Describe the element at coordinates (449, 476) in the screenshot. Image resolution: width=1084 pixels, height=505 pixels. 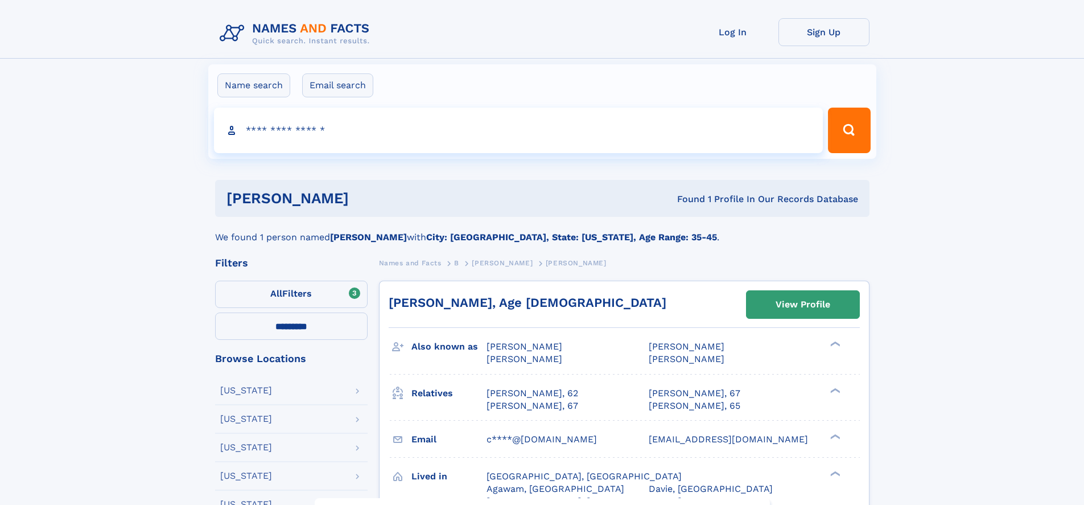
I see `h3: Lived in` at that location.